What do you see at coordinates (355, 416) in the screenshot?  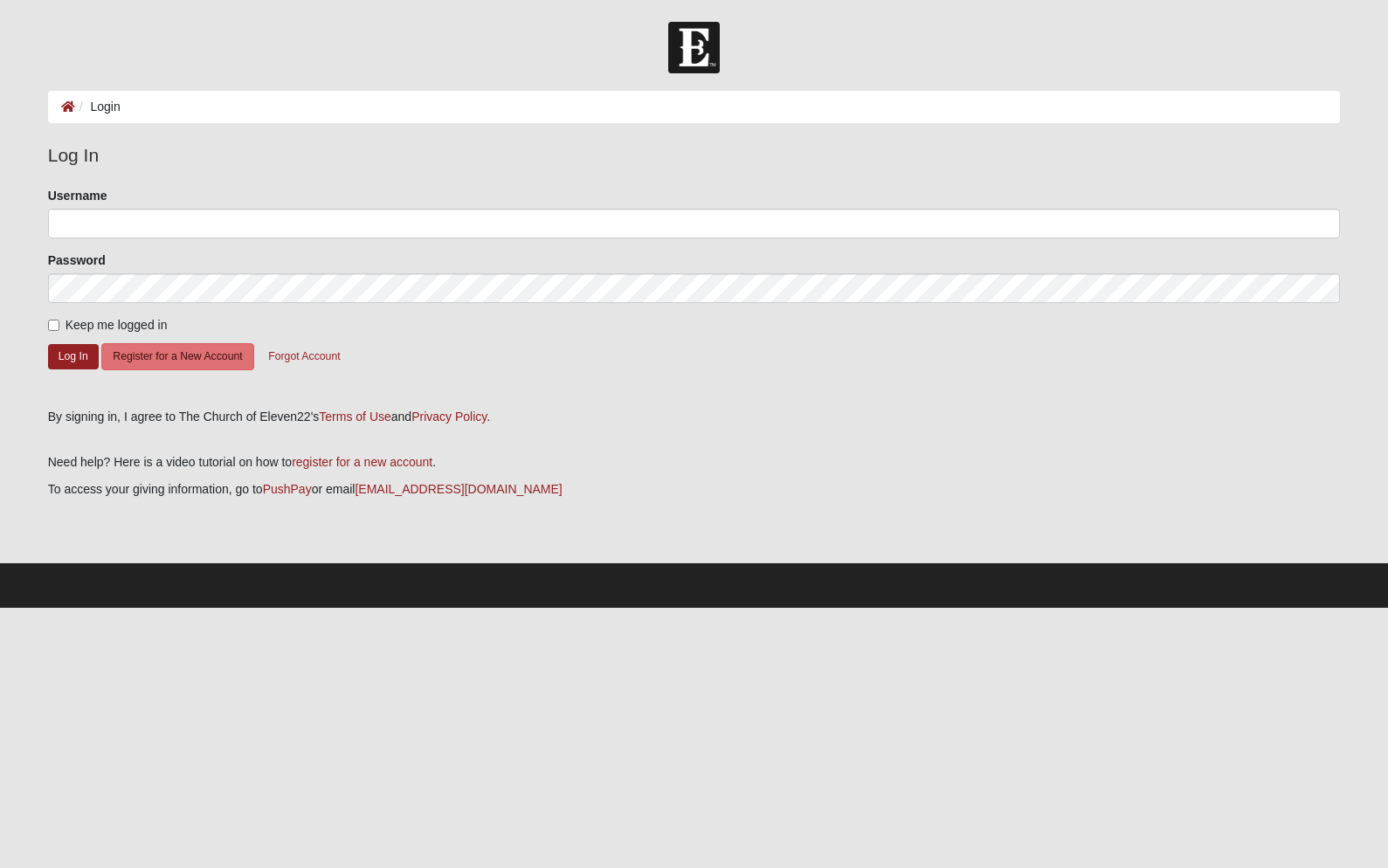 I see `a: Terms of Use` at bounding box center [355, 416].